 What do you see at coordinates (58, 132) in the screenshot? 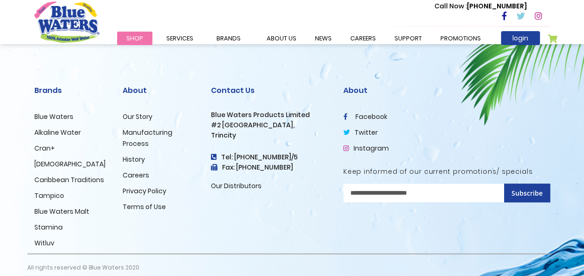
I see `a: Alkaline Water` at bounding box center [58, 132].